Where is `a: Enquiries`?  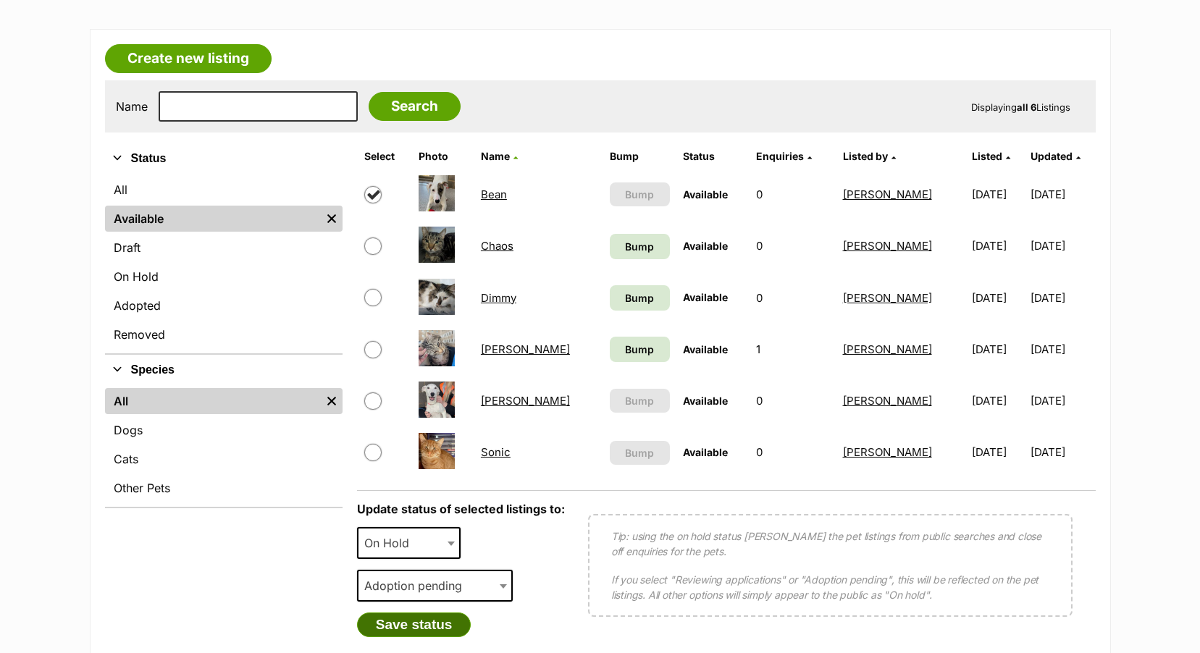 a: Enquiries is located at coordinates (783, 156).